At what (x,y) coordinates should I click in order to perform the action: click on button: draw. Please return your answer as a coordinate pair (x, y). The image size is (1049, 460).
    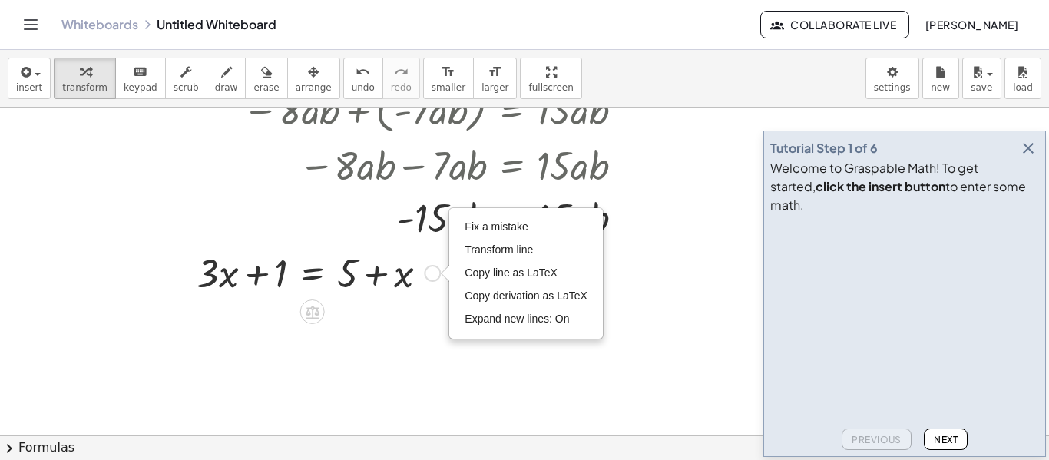
    Looking at the image, I should click on (227, 78).